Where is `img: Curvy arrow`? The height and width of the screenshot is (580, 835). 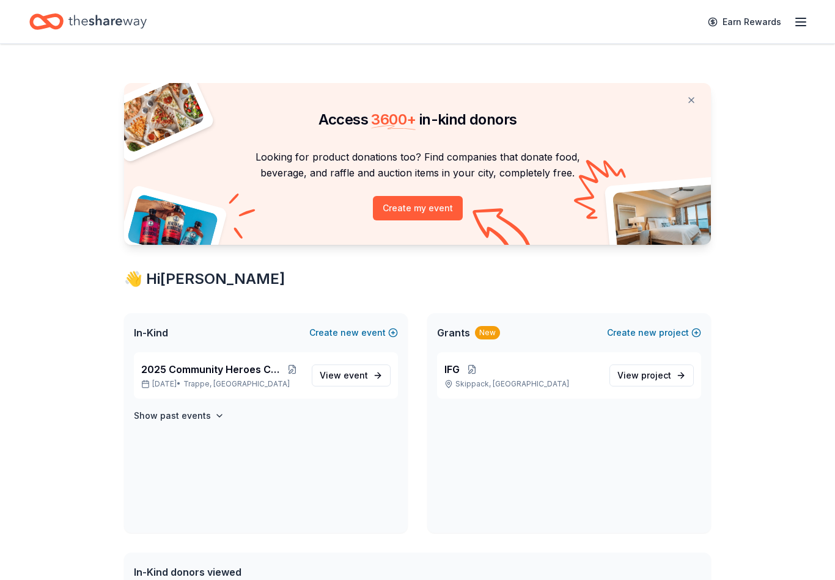
img: Curvy arrow is located at coordinates (503, 231).